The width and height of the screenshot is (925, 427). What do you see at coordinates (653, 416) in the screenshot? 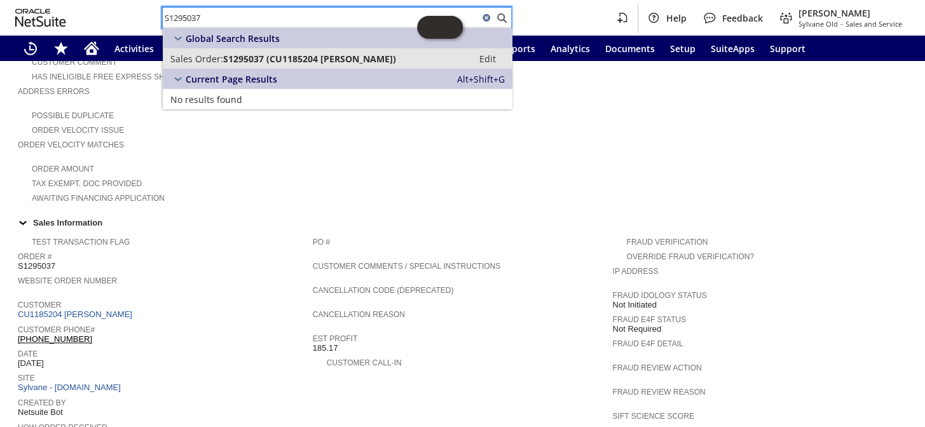
I see `a: Sift Science Score` at bounding box center [653, 416].